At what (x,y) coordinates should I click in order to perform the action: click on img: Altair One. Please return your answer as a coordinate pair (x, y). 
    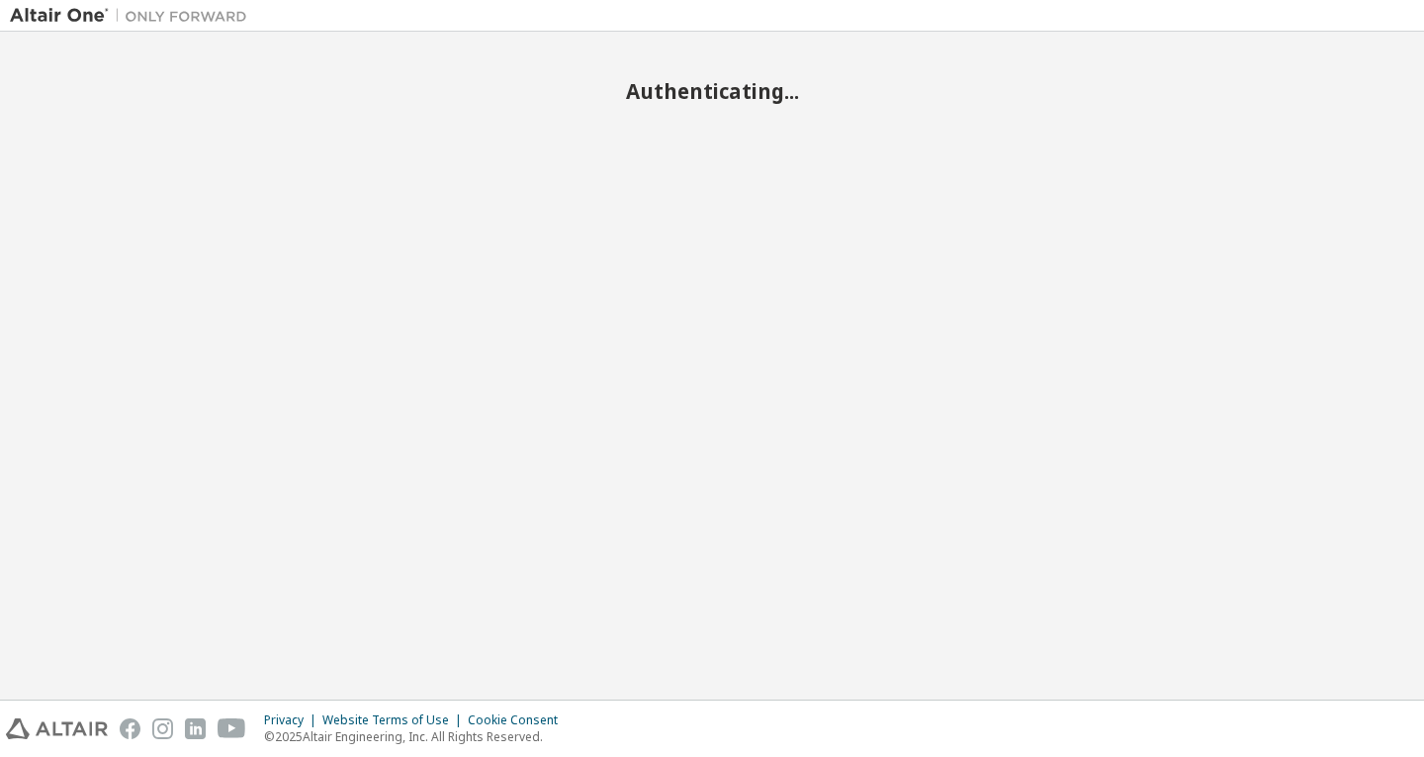
    Looking at the image, I should click on (134, 16).